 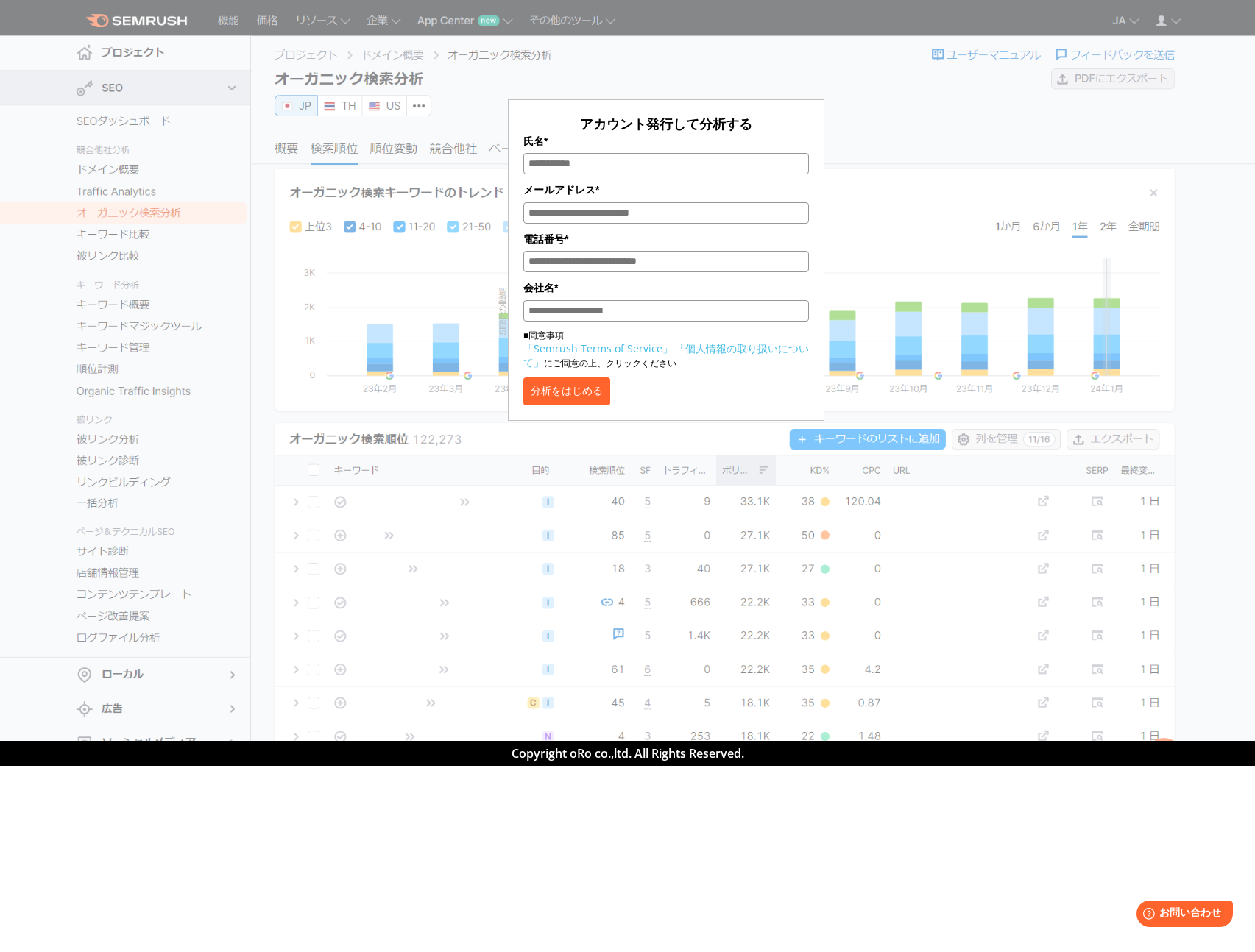 I want to click on a: 「Semrush Terms of Service」, so click(x=598, y=348).